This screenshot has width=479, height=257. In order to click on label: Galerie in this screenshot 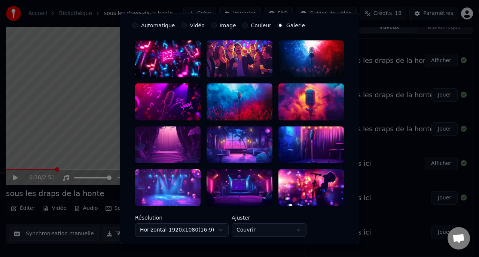, I will do `click(296, 25)`.